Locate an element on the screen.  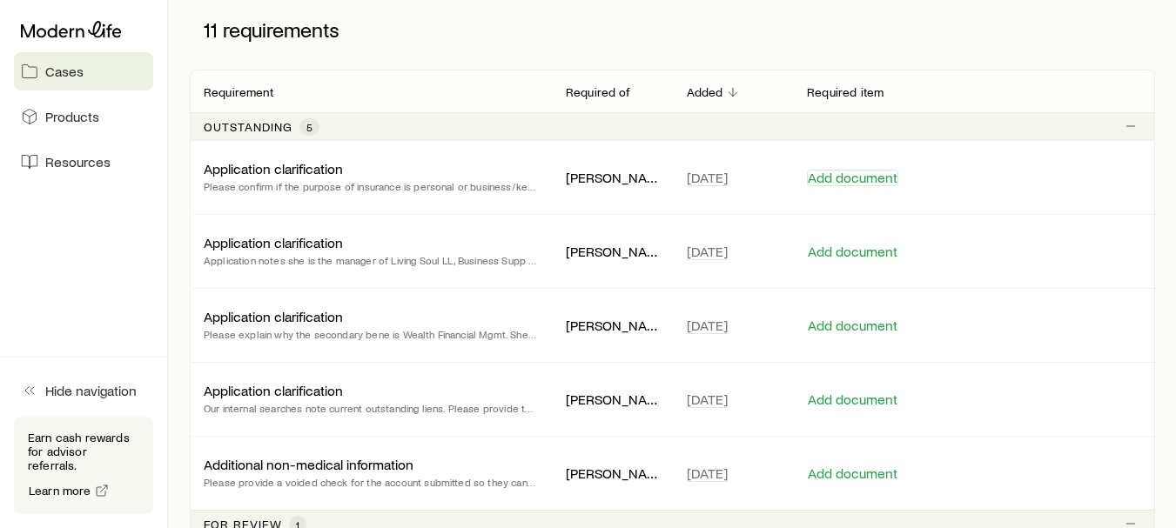
span: requirements is located at coordinates (281, 30).